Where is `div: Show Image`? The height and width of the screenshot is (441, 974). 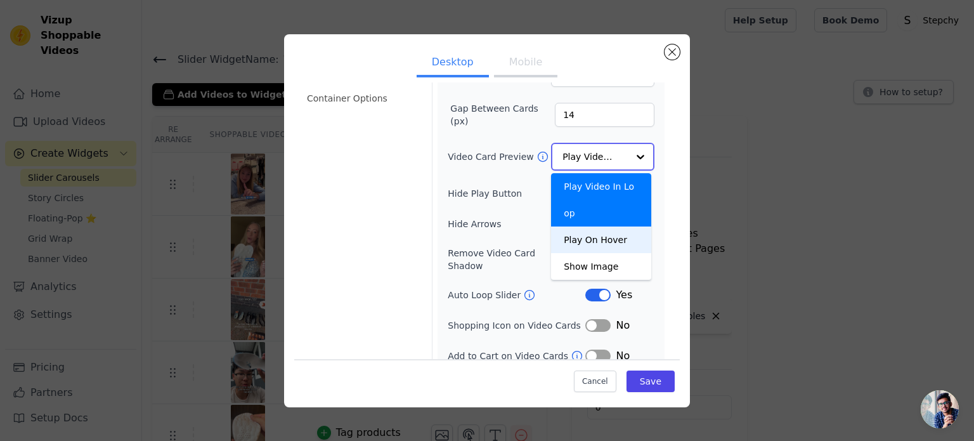
div: Show Image is located at coordinates (601, 266).